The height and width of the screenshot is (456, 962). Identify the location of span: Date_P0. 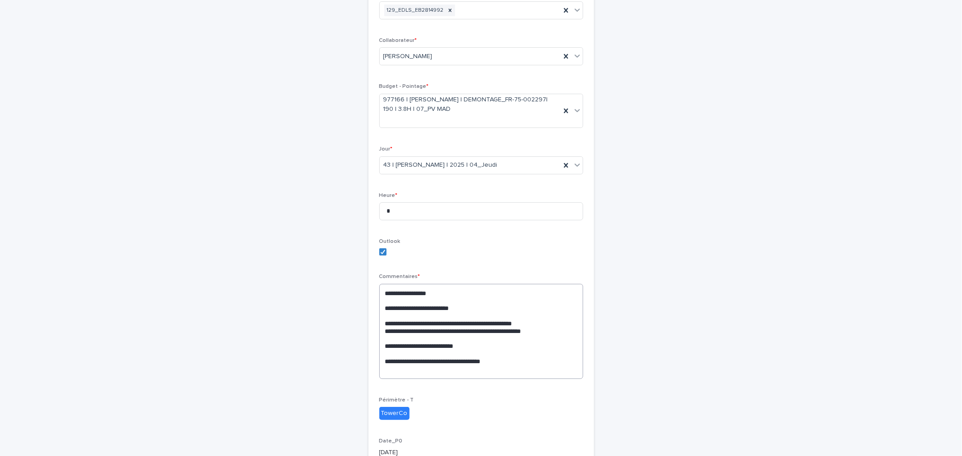
(391, 441).